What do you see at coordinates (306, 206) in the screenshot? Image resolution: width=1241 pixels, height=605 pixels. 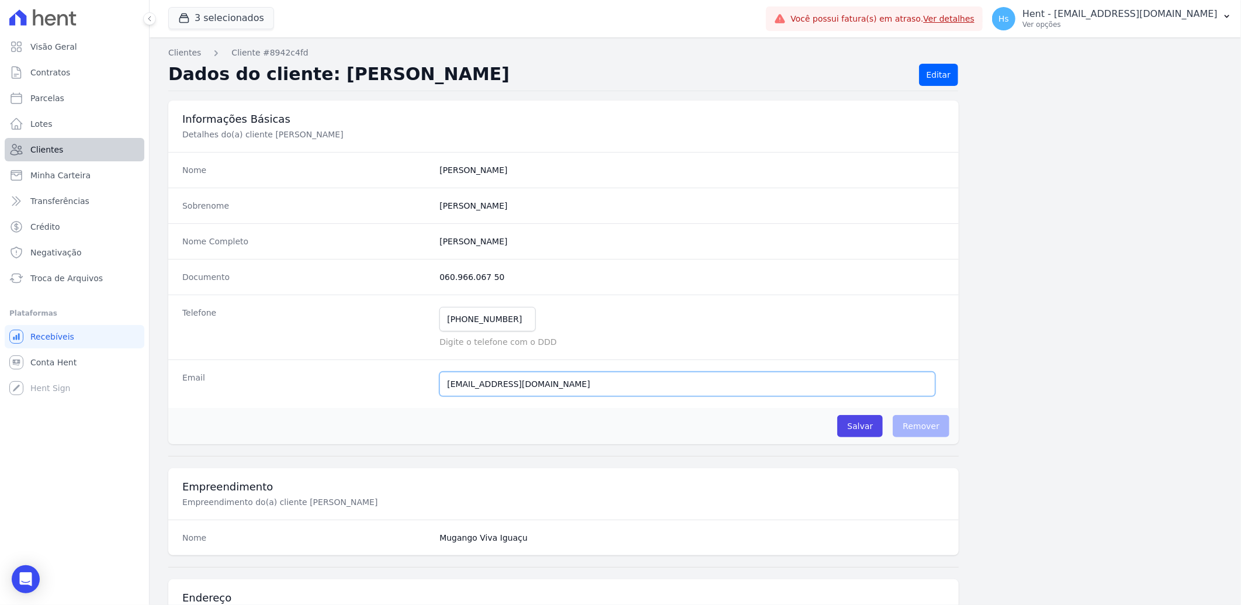 I see `dt: Sobrenome` at bounding box center [306, 206].